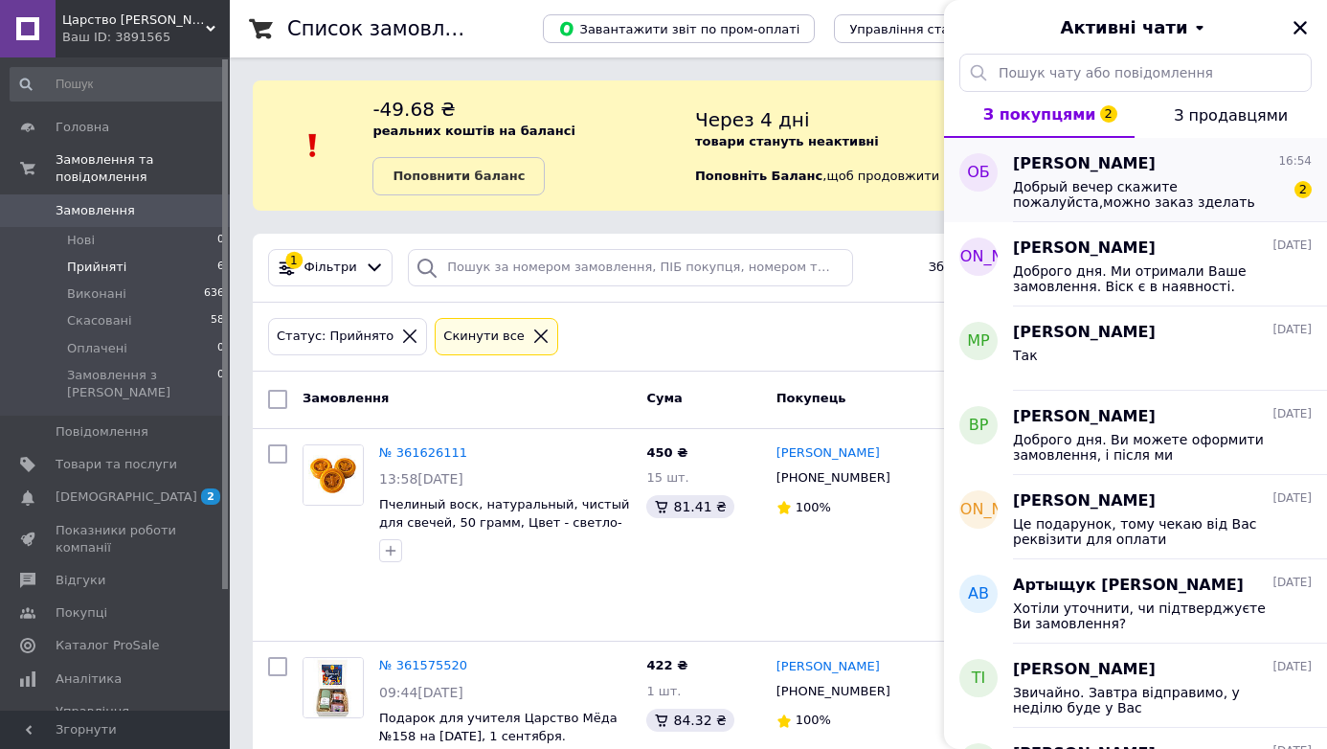 The height and width of the screenshot is (749, 1327). Describe the element at coordinates (143, 168) in the screenshot. I see `span: Замовлення та повідомлення` at that location.